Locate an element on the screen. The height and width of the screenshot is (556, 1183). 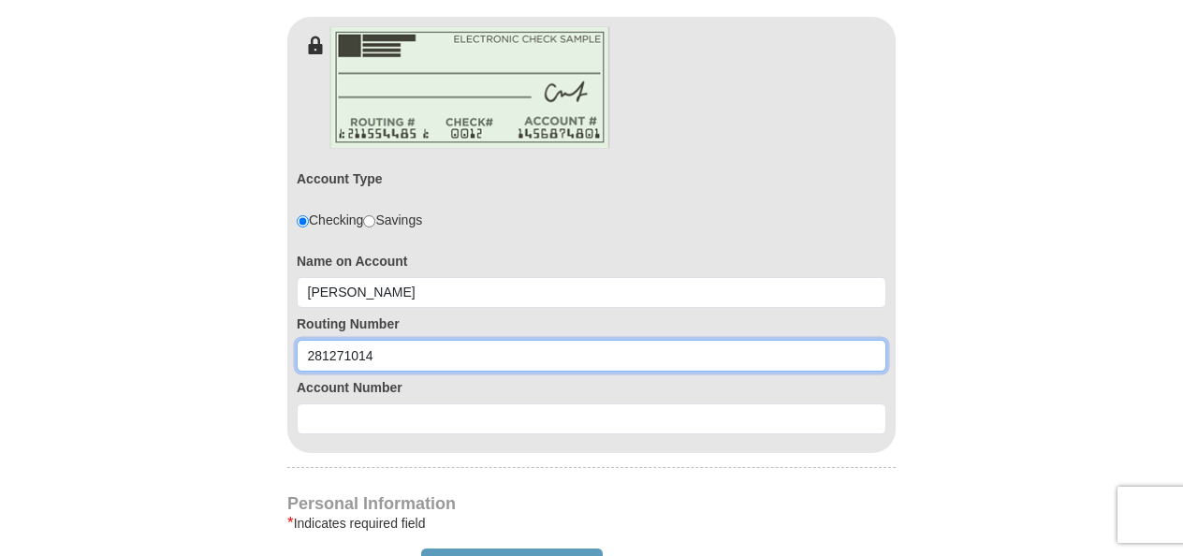
label: Routing Number is located at coordinates (592, 324).